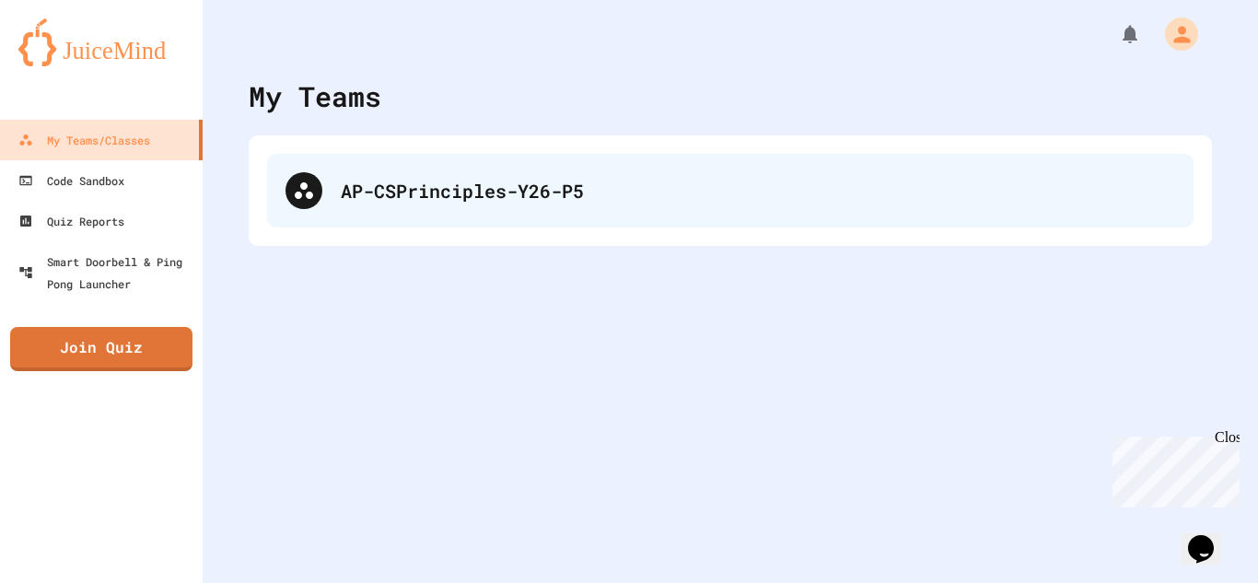 Image resolution: width=1258 pixels, height=583 pixels. What do you see at coordinates (101, 42) in the screenshot?
I see `img: logo-orange.svg` at bounding box center [101, 42].